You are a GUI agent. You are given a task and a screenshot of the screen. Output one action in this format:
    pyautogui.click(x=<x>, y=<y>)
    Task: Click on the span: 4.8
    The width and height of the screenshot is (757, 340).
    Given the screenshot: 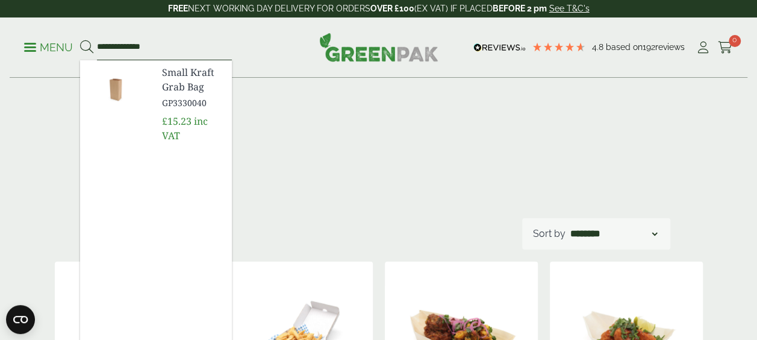 What is the action you would take?
    pyautogui.click(x=599, y=47)
    